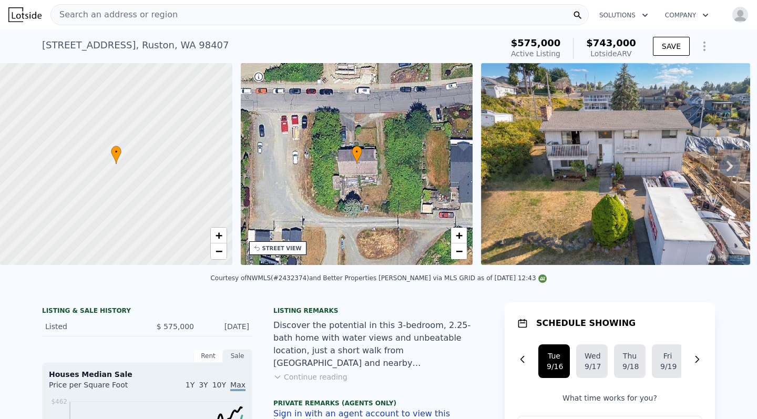  Describe the element at coordinates (175, 326) in the screenshot. I see `span: $ 575,000` at that location.